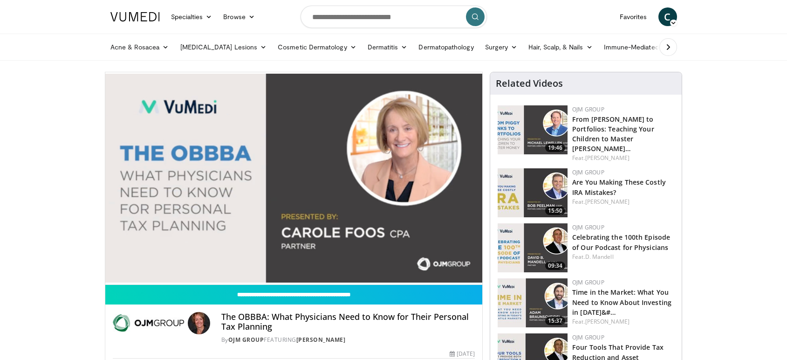 The width and height of the screenshot is (787, 360). What do you see at coordinates (619, 187) in the screenshot?
I see `a: Are You Making These Costly IRA Mistakes?` at bounding box center [619, 187].